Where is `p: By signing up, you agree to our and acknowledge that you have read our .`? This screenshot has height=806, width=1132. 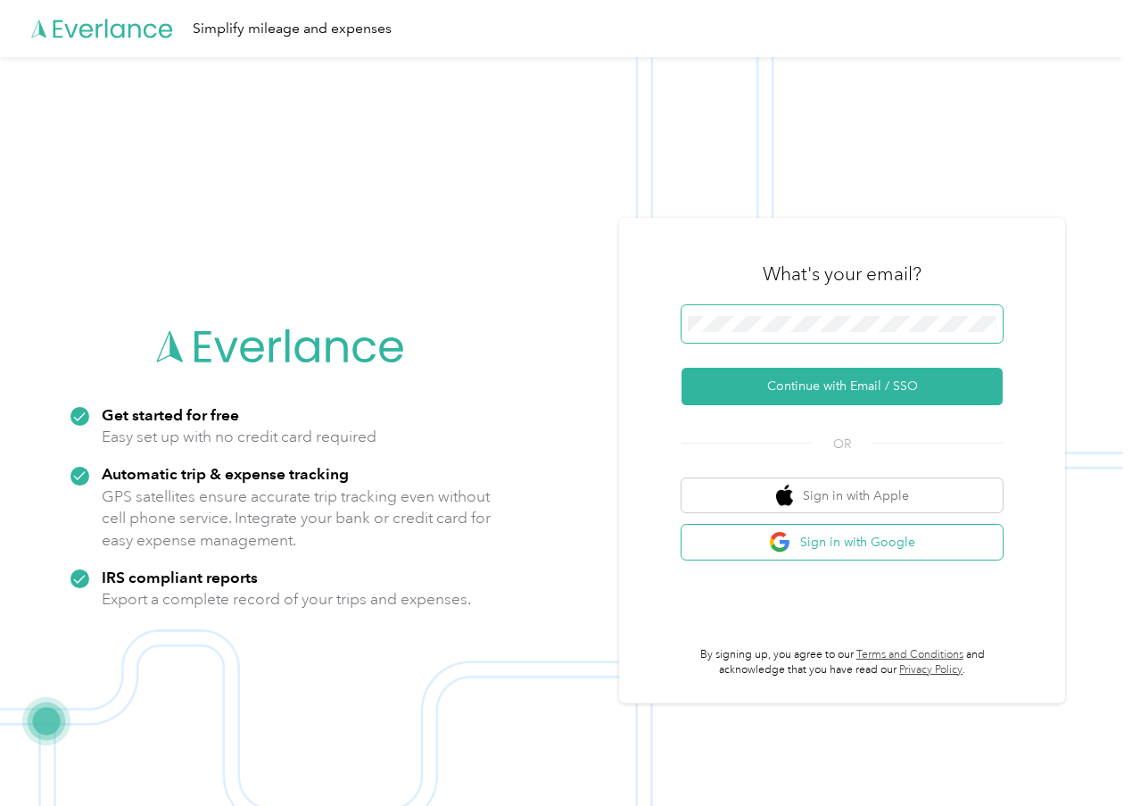 p: By signing up, you agree to our and acknowledge that you have read our . is located at coordinates (842, 662).